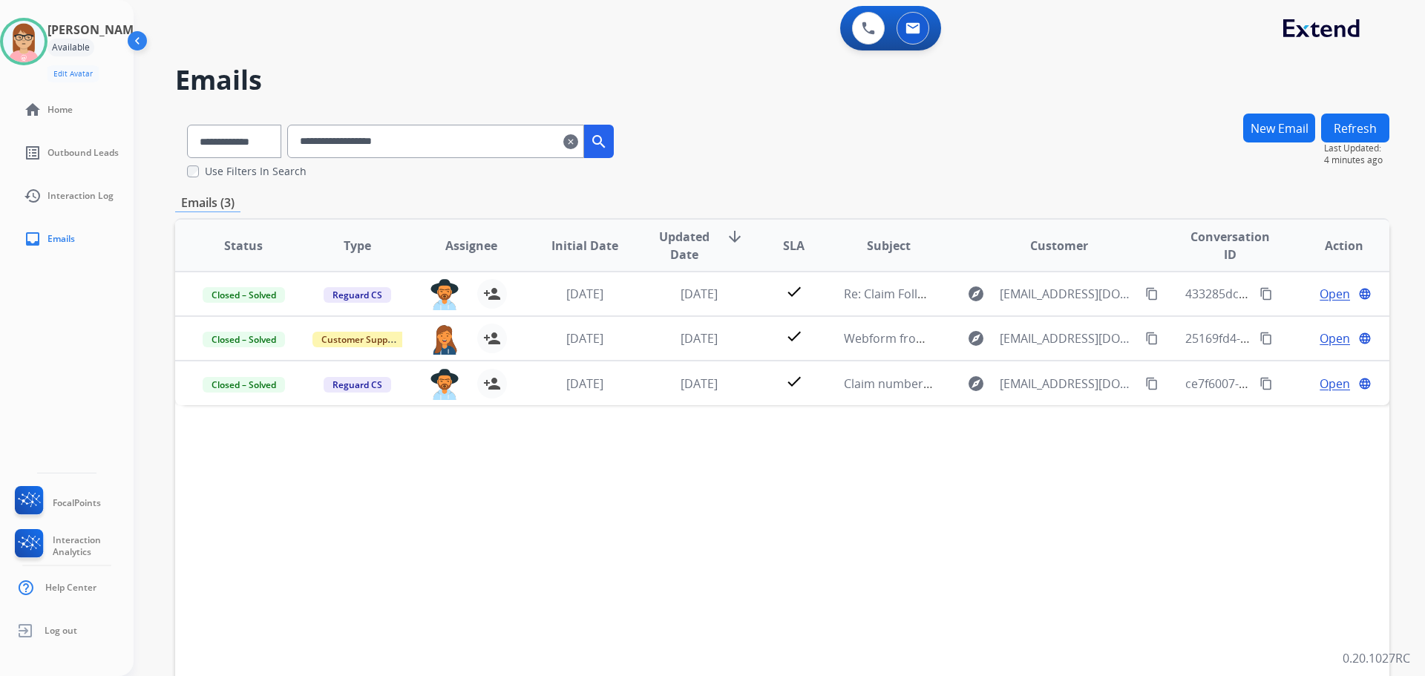 This screenshot has width=1425, height=676. Describe the element at coordinates (585, 246) in the screenshot. I see `span: Initial Date` at that location.